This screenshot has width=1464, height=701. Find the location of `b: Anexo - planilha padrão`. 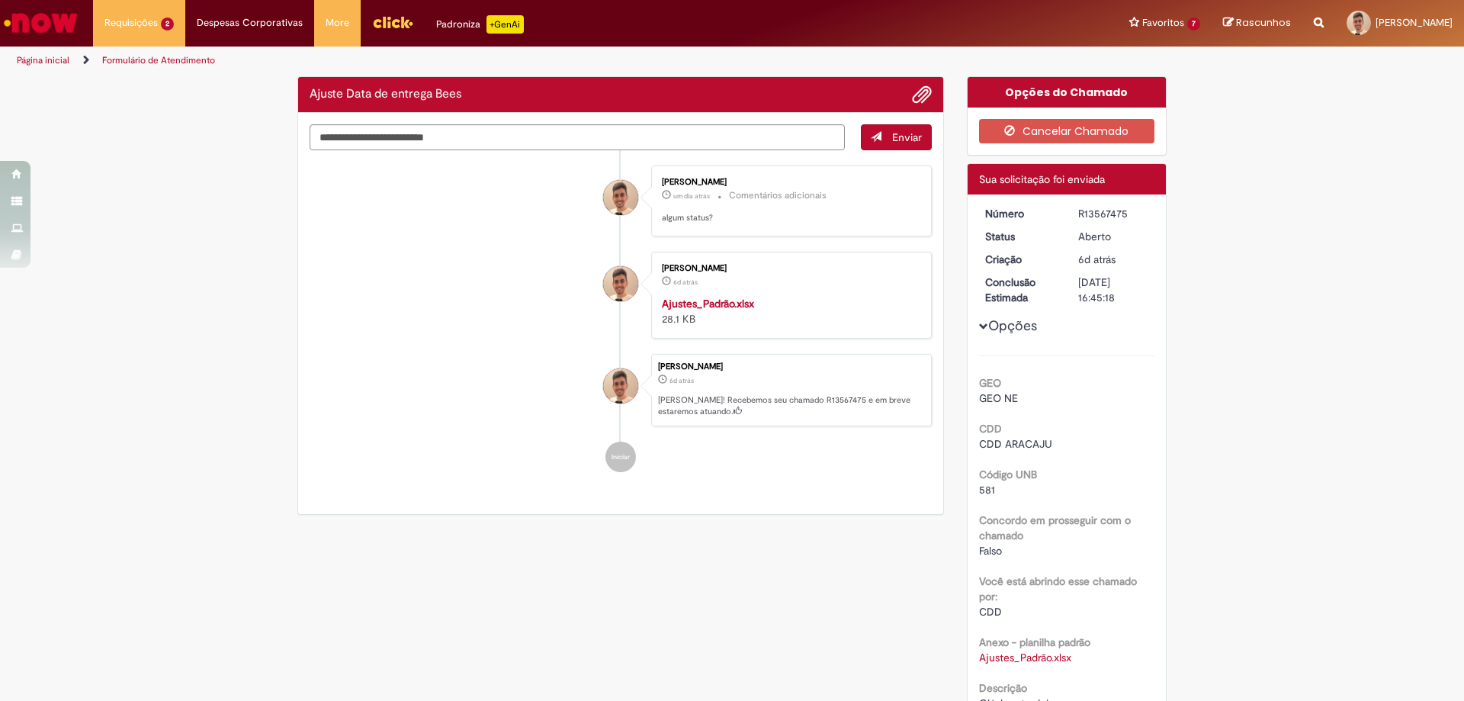

b: Anexo - planilha padrão is located at coordinates (1035, 642).